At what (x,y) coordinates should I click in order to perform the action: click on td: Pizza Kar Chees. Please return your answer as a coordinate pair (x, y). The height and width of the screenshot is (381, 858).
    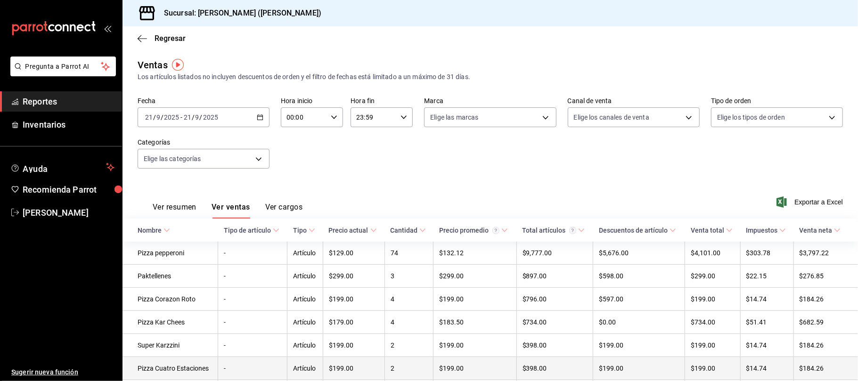
    Looking at the image, I should click on (170, 322).